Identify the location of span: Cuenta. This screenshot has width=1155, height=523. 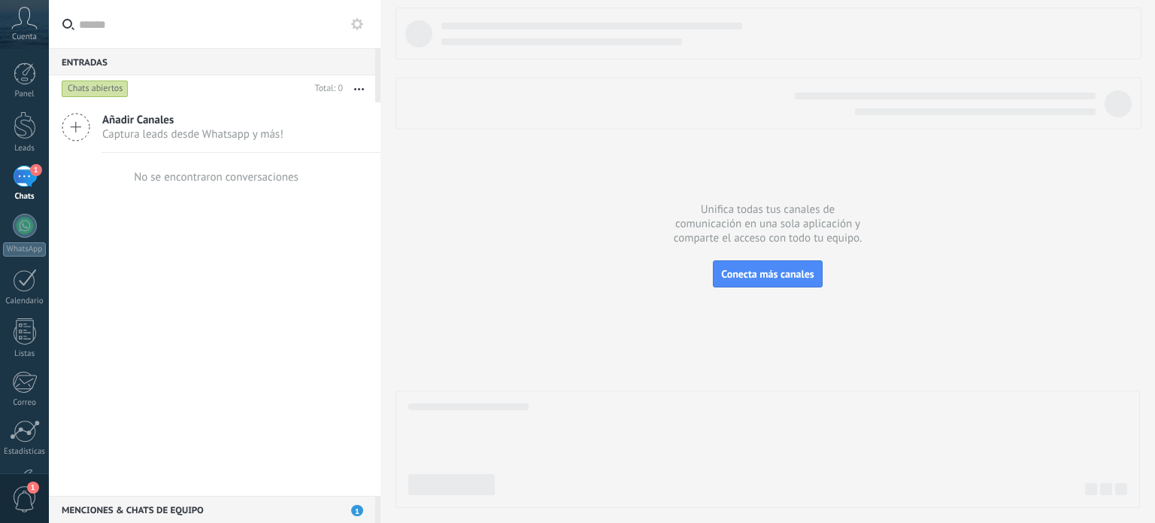
(24, 37).